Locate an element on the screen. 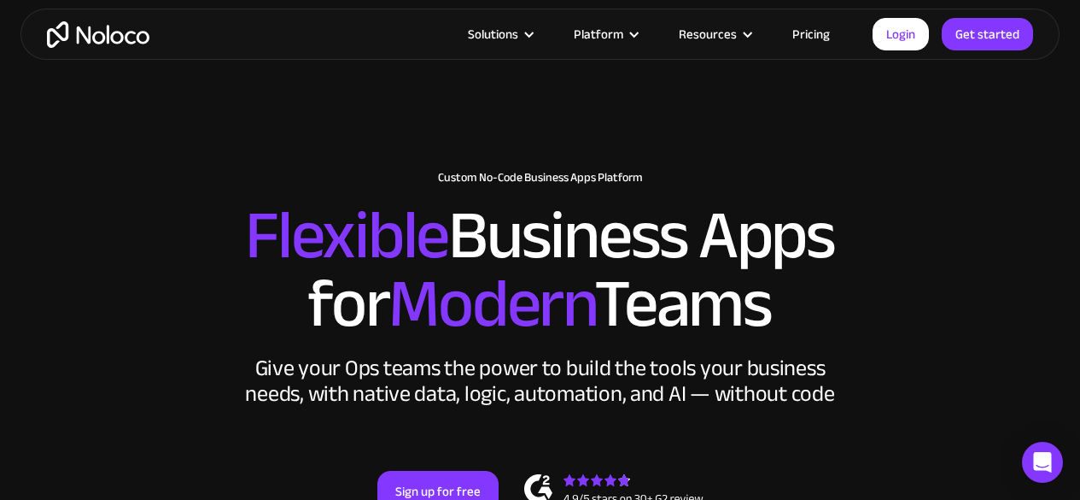 The image size is (1080, 500). div: Give your Ops teams the power to build the tools your business needs, with native data, logic, au... is located at coordinates (541, 381).